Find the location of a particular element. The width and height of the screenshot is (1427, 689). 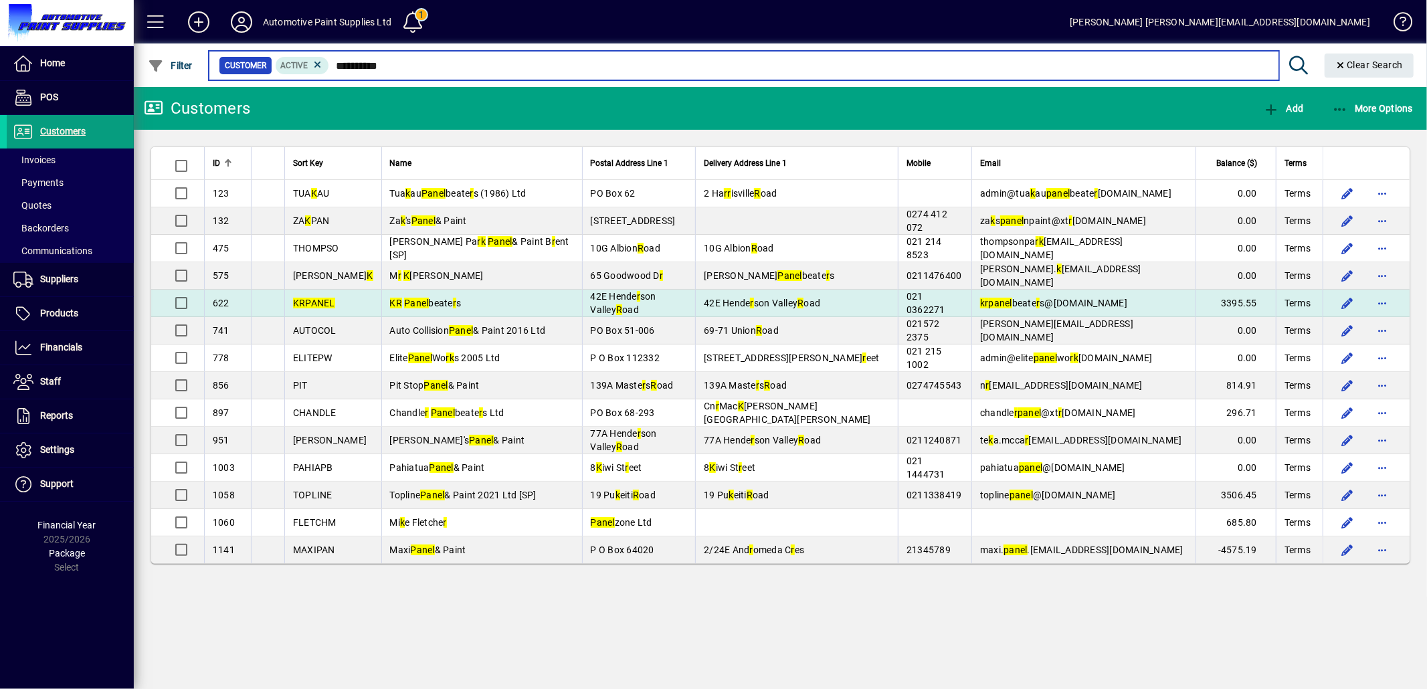

span: PIT is located at coordinates (300, 385).